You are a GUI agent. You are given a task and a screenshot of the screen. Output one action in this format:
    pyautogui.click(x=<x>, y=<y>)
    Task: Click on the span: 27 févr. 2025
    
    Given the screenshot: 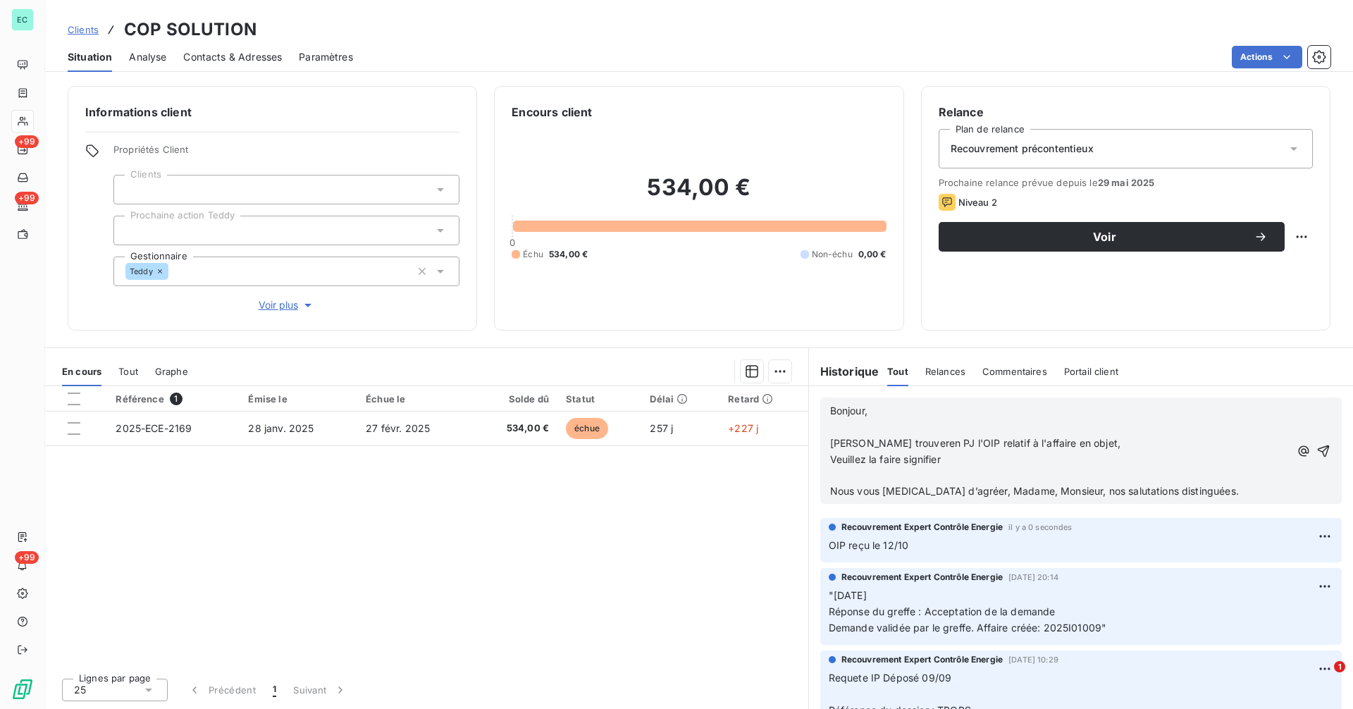 What is the action you would take?
    pyautogui.click(x=397, y=428)
    